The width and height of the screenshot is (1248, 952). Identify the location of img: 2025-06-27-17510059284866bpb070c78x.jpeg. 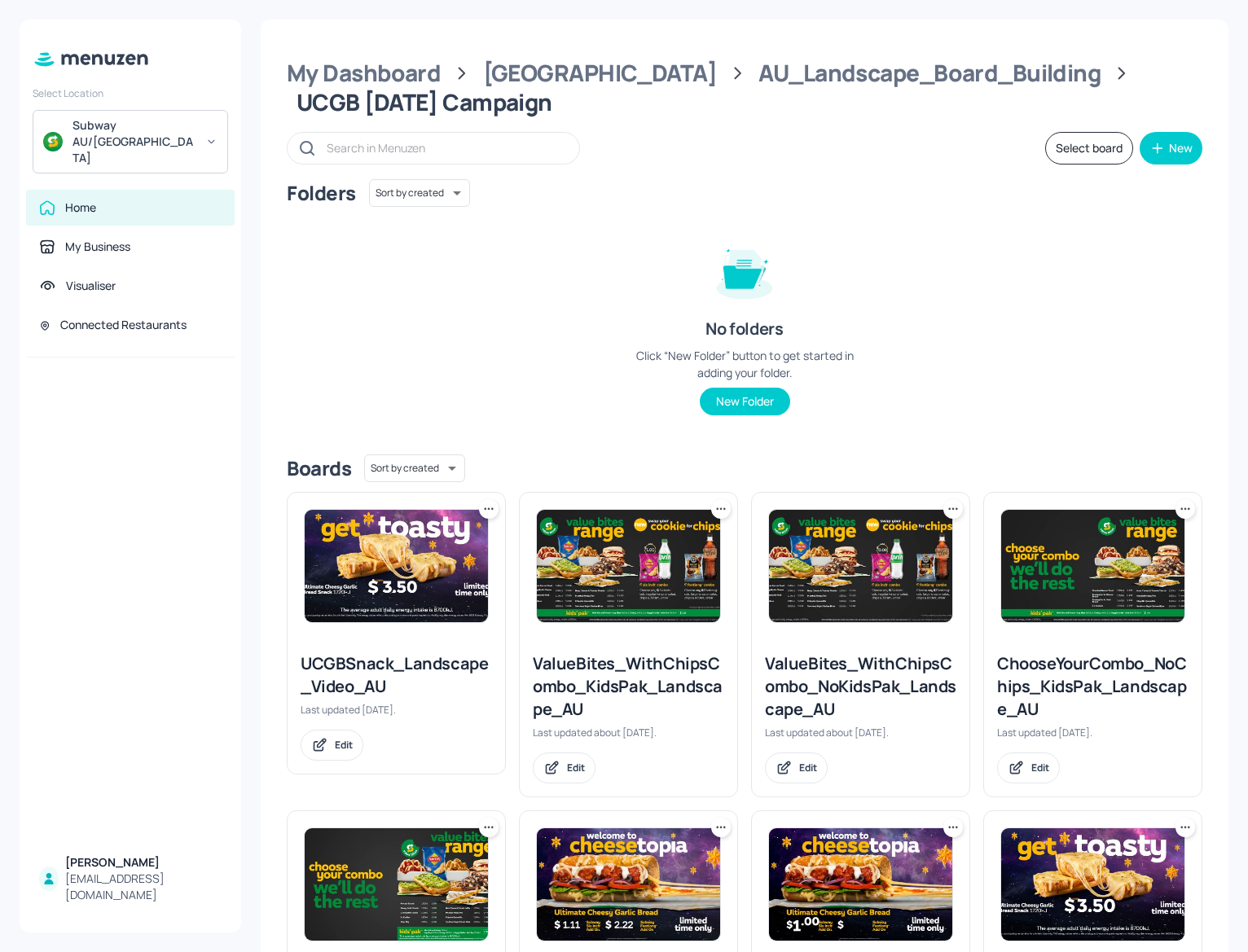
(628, 567).